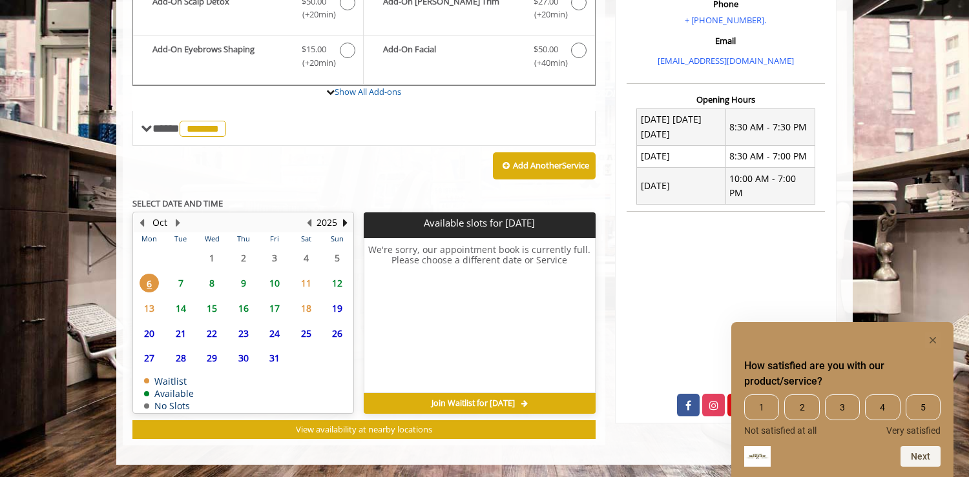 The width and height of the screenshot is (969, 477). I want to click on span: $15.00, so click(314, 49).